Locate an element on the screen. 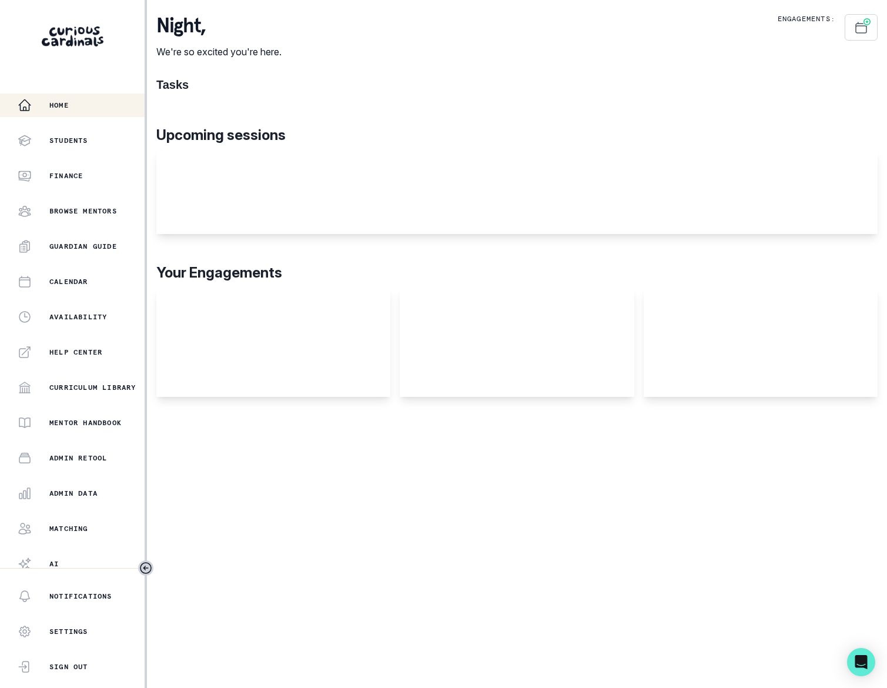  button: Schedule Sessions is located at coordinates (861, 27).